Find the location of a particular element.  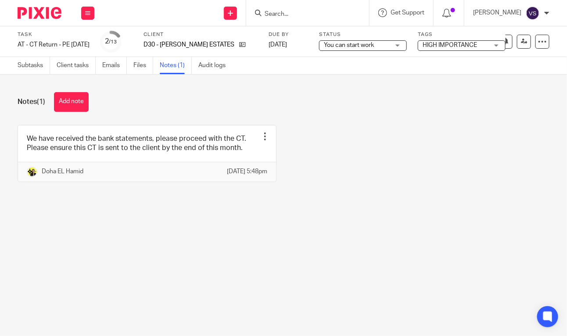

label: Tags is located at coordinates (462, 35).